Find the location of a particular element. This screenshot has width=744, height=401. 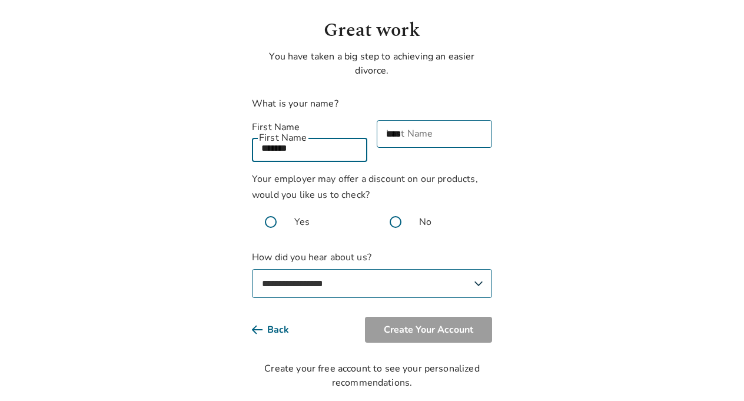

select: How did you hear about us? is located at coordinates (372, 283).